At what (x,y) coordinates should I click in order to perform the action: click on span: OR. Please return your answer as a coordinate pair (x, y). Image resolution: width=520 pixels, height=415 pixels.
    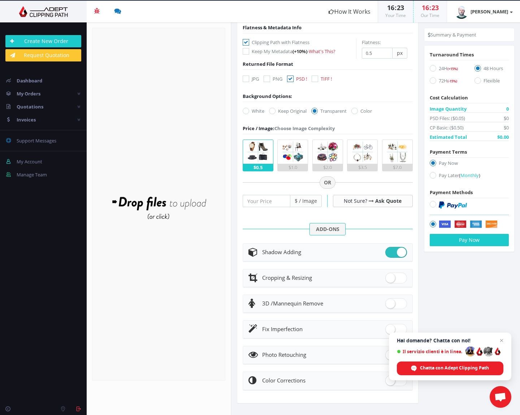
    Looking at the image, I should click on (328, 182).